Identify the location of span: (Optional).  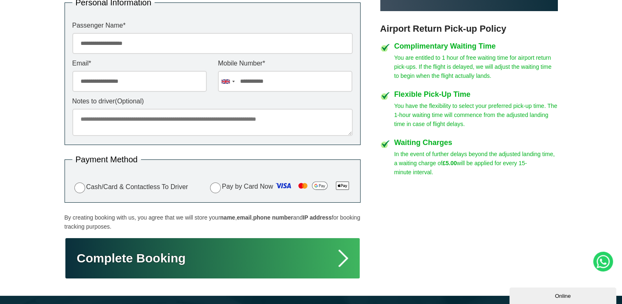
(130, 101).